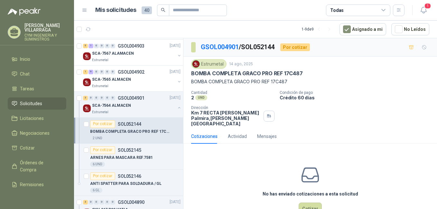 The image size is (437, 209). Describe the element at coordinates (121, 158) in the screenshot. I see `p: ARNES PARA MASCARA REF.7581` at that location.